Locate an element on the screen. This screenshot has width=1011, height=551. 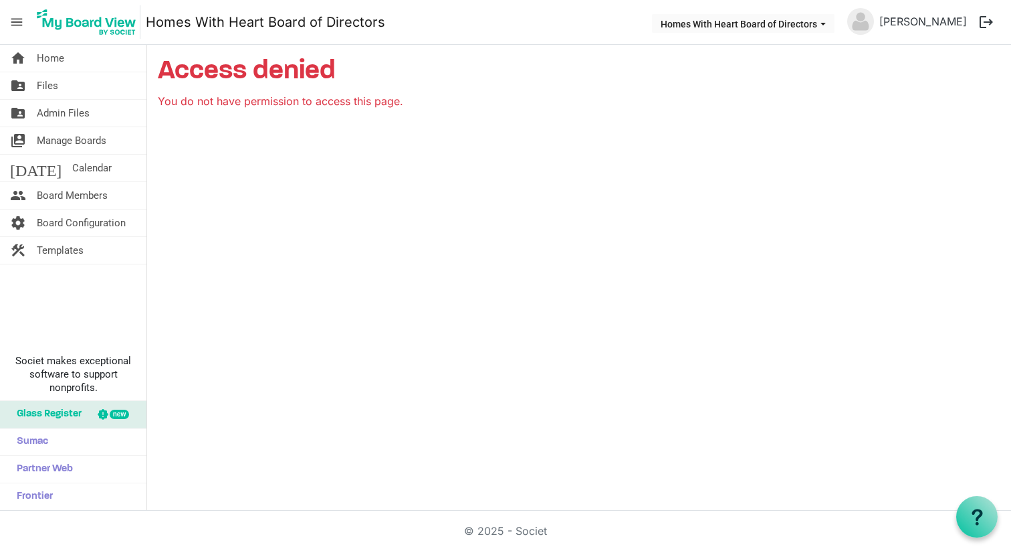
span: Files is located at coordinates (47, 86).